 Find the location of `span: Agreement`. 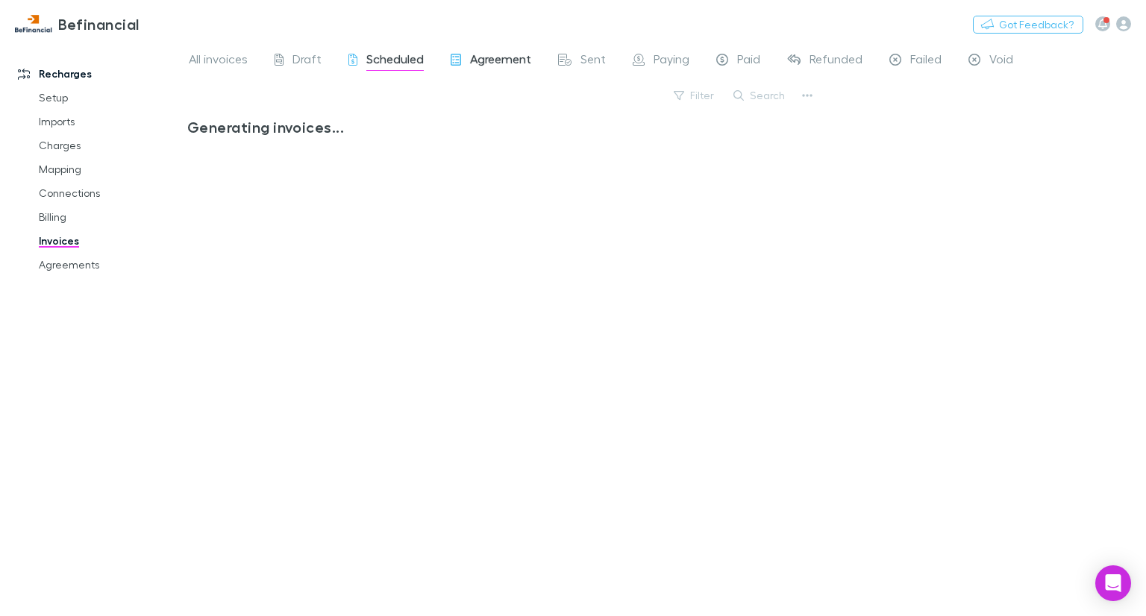

span: Agreement is located at coordinates (501, 61).